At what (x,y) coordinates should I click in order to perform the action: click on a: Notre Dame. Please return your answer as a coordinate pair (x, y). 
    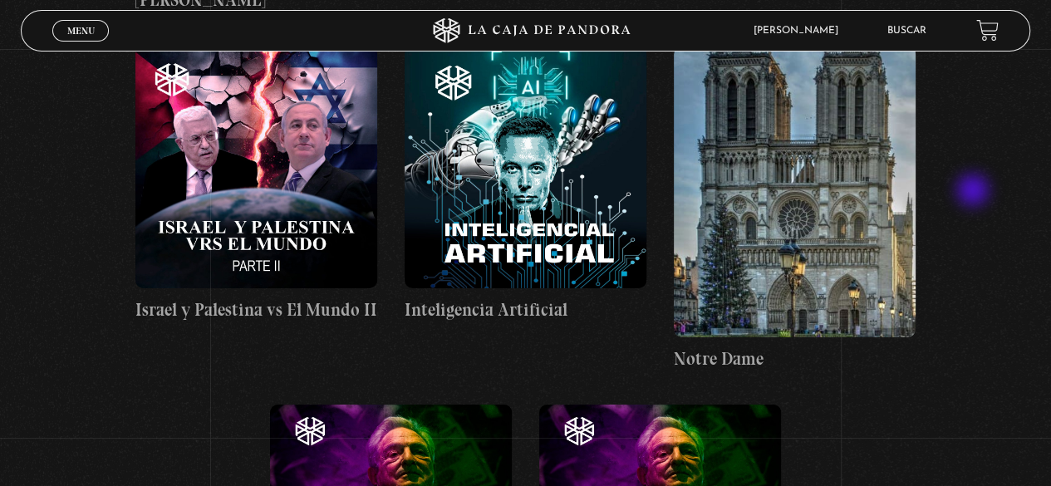
    Looking at the image, I should click on (794, 209).